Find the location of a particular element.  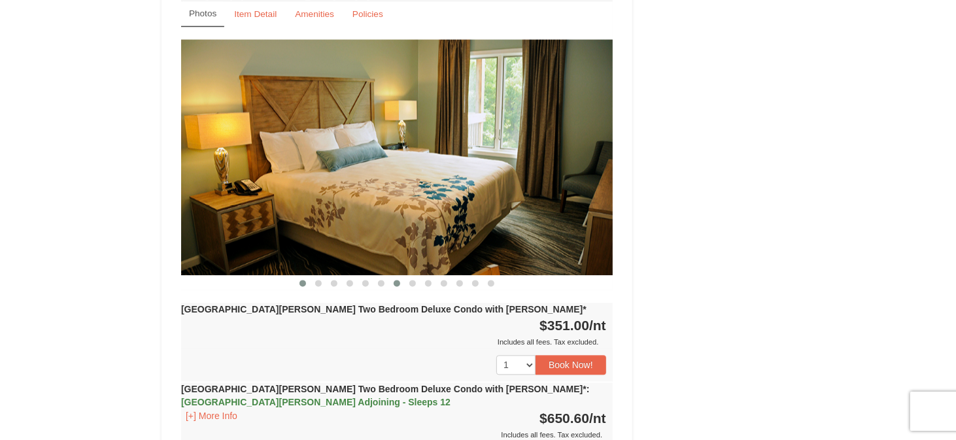

button: Book Now! is located at coordinates (571, 365).